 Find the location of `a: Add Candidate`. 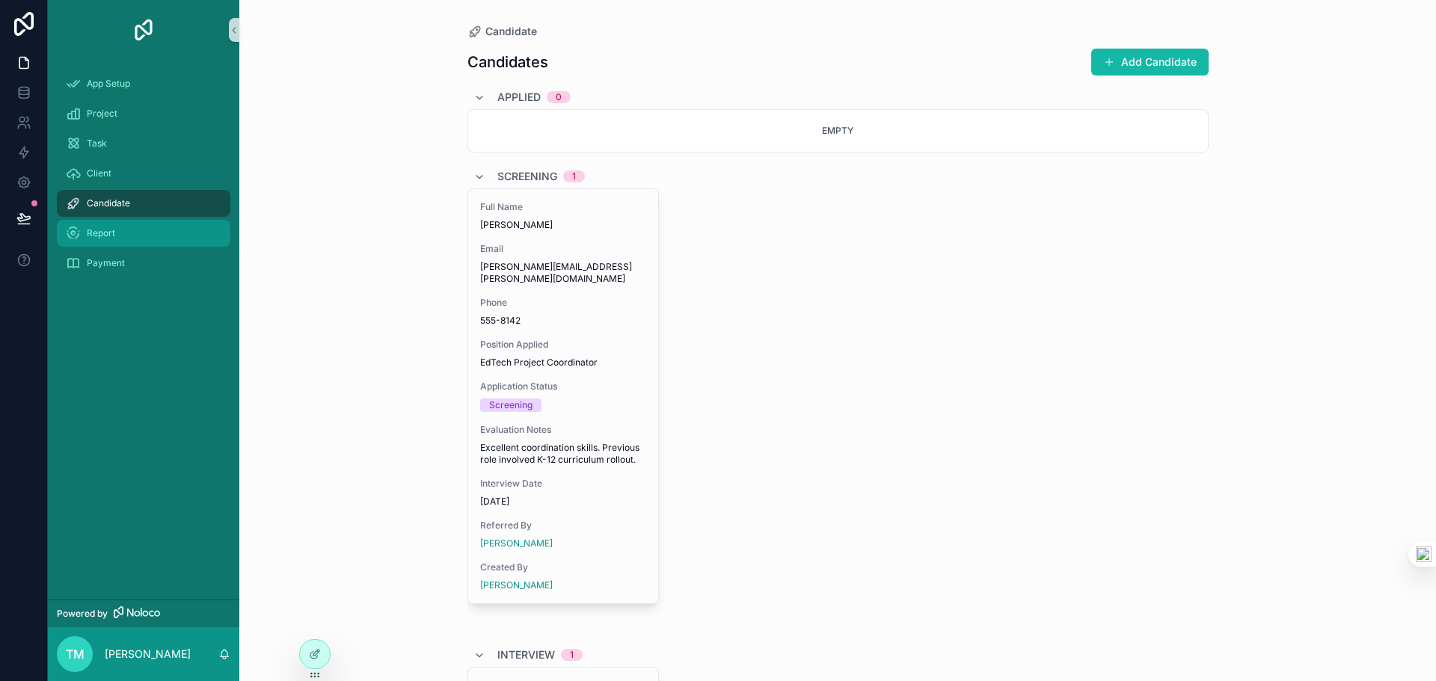

a: Add Candidate is located at coordinates (1149, 62).